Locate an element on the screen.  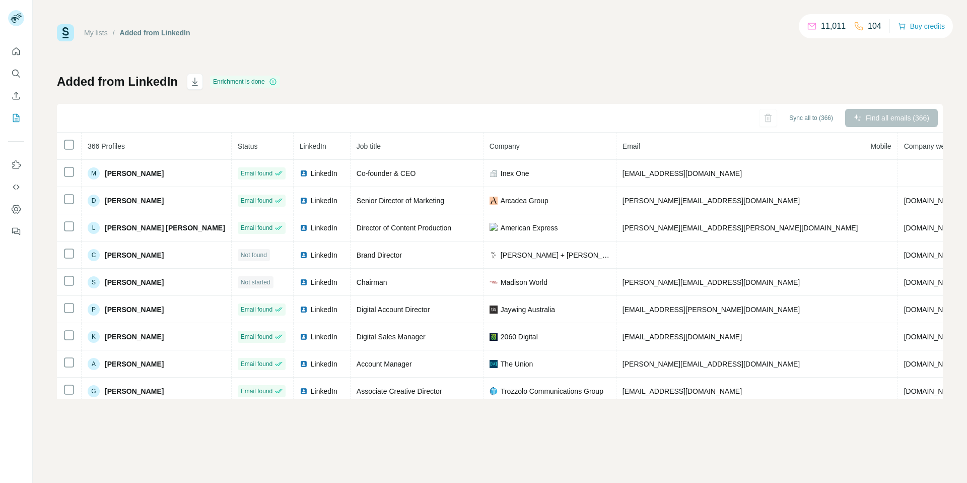
span: Senior Director of Marketing is located at coordinates (401, 201).